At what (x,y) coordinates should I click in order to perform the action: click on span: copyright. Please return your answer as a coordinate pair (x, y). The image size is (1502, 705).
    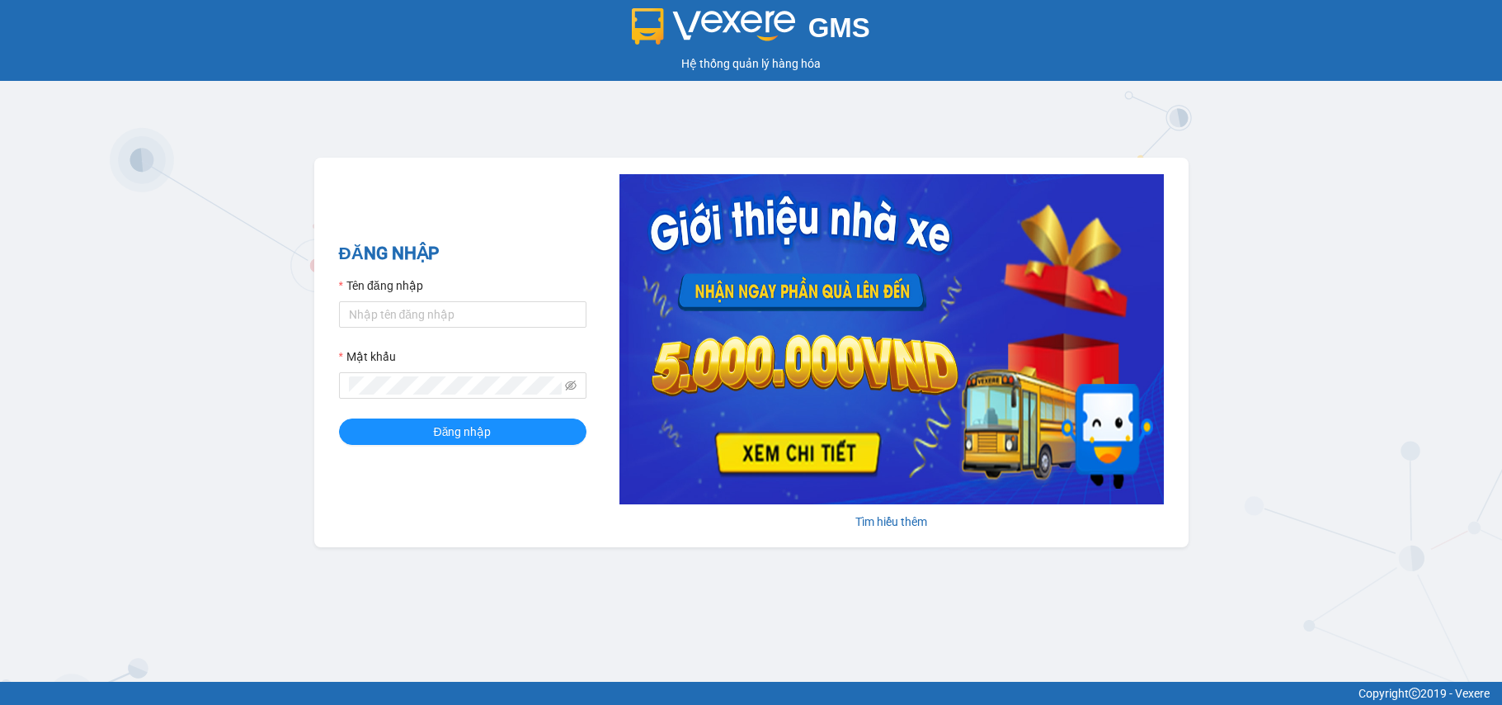
    Looking at the image, I should click on (1415, 693).